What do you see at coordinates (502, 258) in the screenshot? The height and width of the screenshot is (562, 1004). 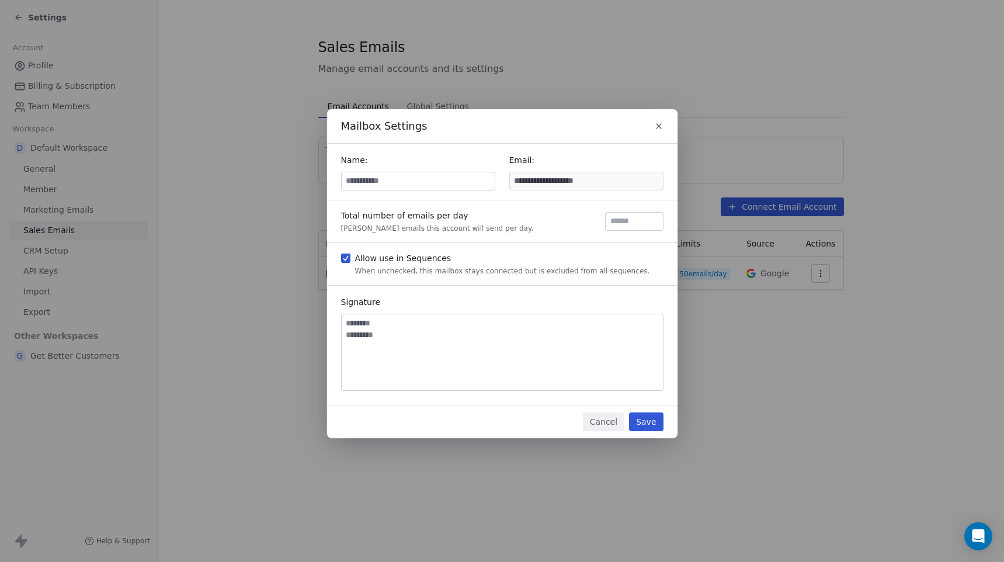 I see `div: Allow use in Sequences` at bounding box center [502, 258].